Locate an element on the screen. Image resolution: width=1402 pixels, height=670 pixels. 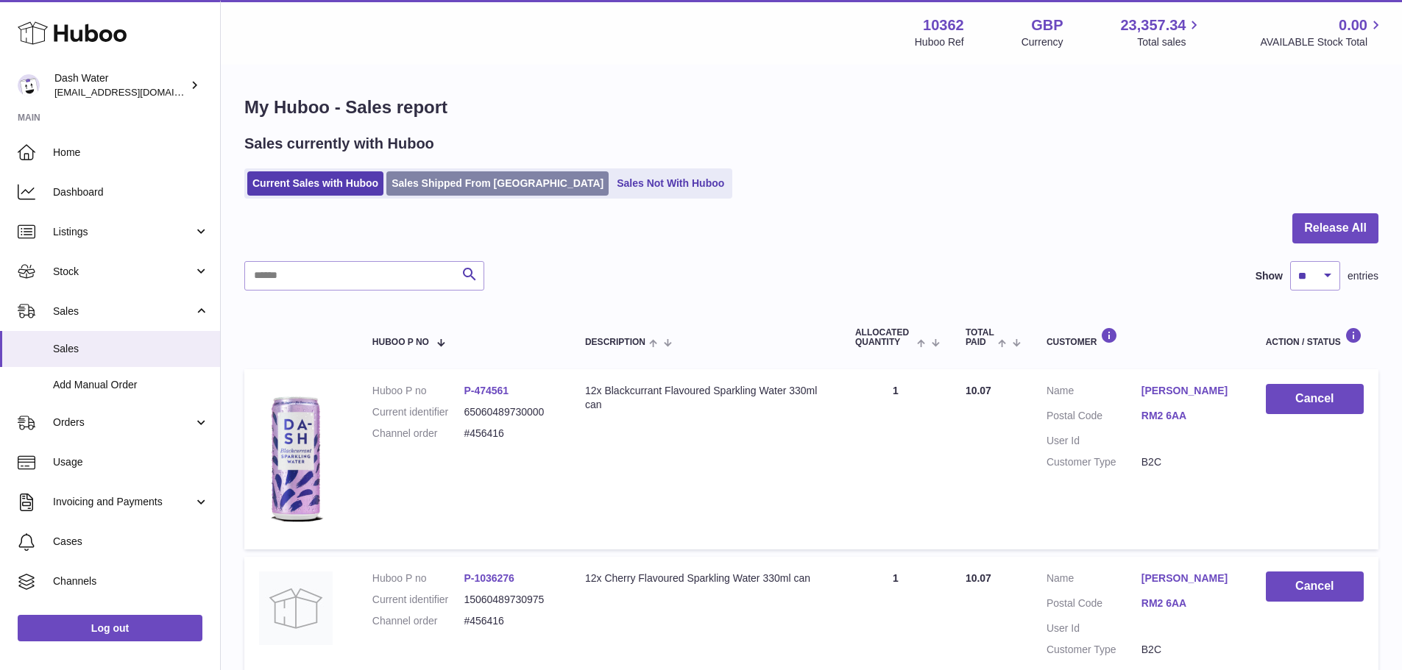
a: Sales Not With Huboo is located at coordinates (670, 183).